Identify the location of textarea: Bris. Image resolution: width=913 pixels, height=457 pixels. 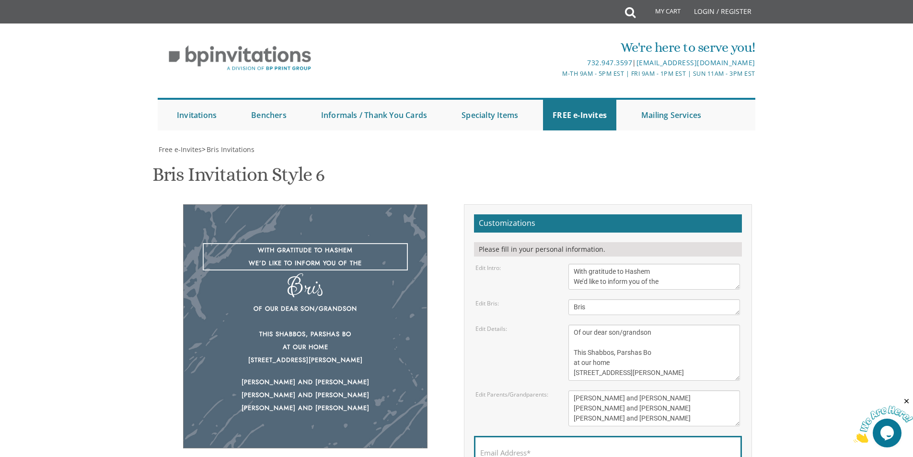
(654, 307).